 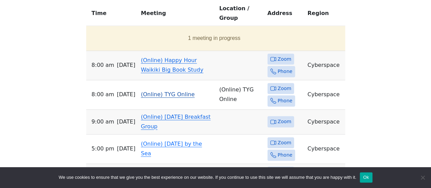 I want to click on button: Ok, so click(x=366, y=177).